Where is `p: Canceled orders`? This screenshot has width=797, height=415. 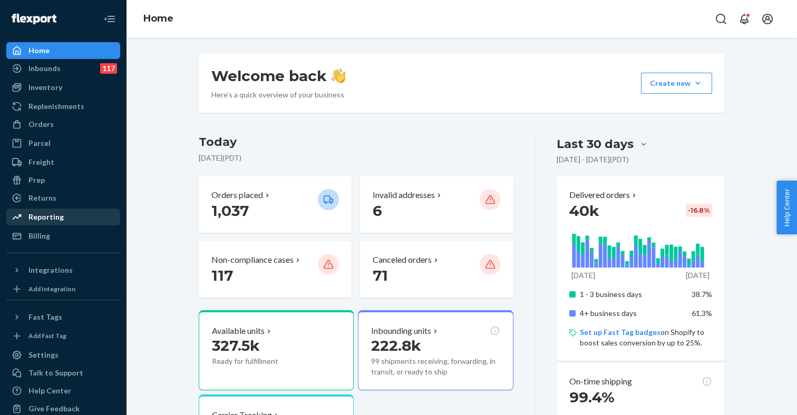
p: Canceled orders is located at coordinates (402, 260).